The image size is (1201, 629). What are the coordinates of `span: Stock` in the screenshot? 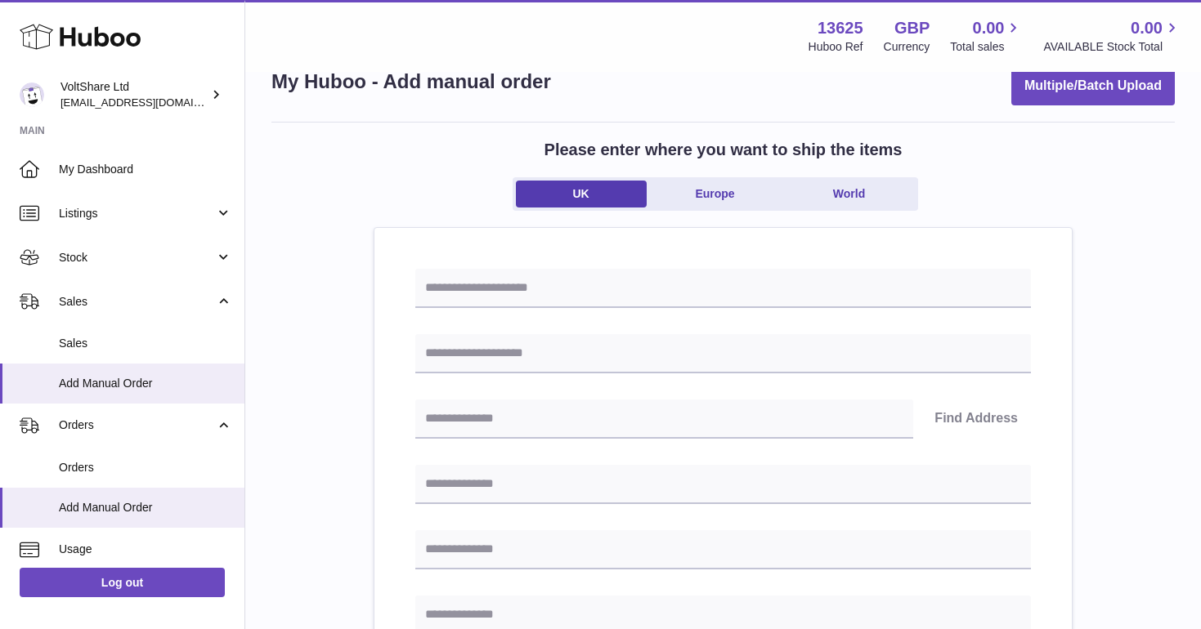 It's located at (137, 257).